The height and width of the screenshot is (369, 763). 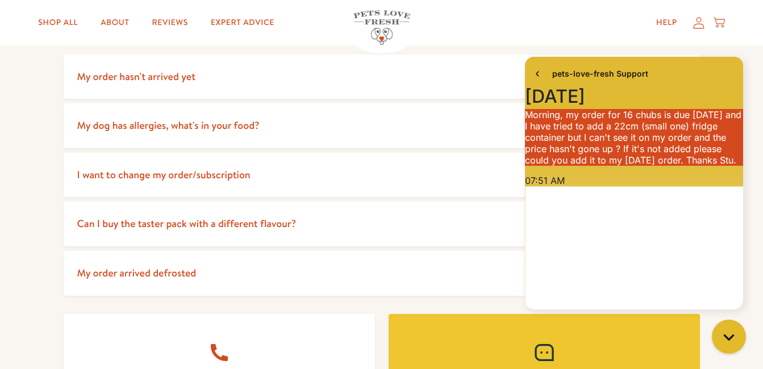 What do you see at coordinates (115, 23) in the screenshot?
I see `a: About` at bounding box center [115, 23].